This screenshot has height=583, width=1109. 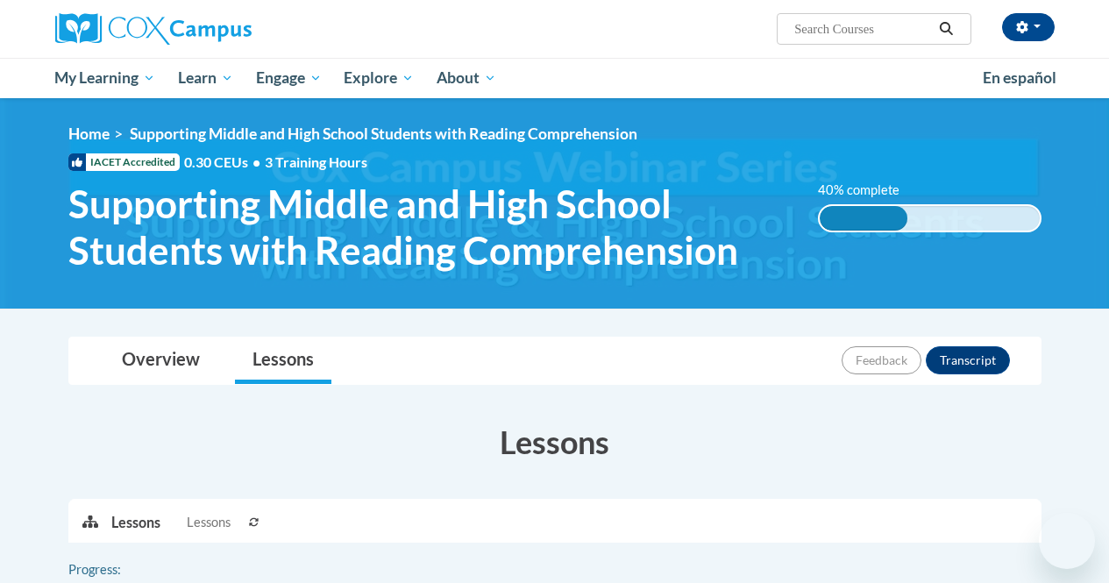 I want to click on button: Search, so click(x=946, y=29).